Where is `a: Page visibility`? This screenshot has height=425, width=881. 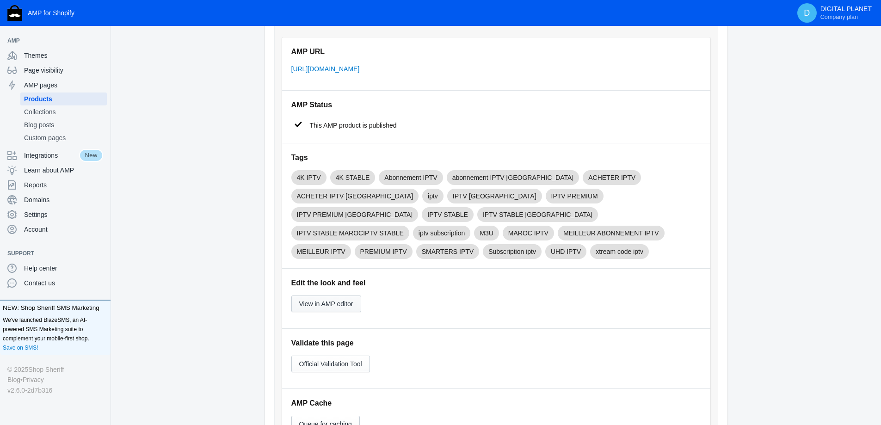 a: Page visibility is located at coordinates (55, 70).